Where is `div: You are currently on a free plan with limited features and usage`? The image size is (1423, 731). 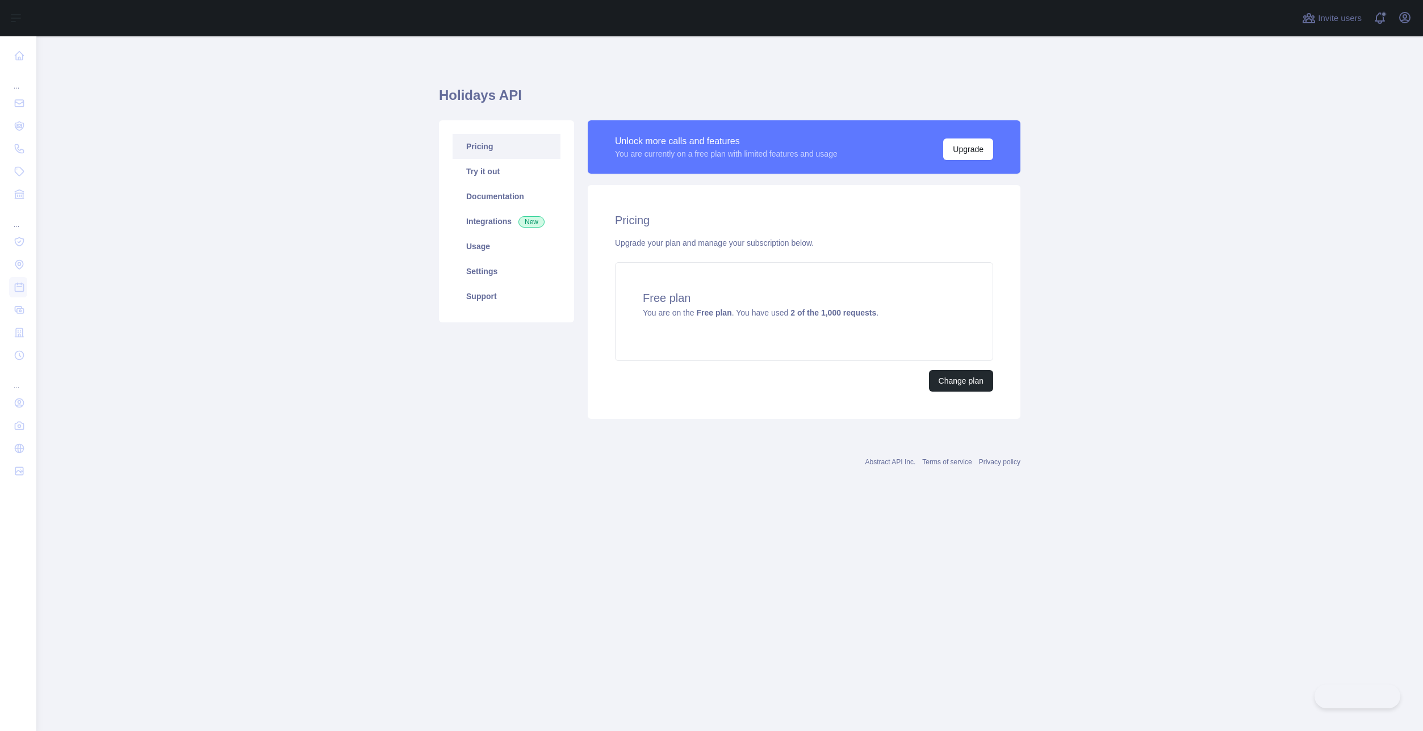
div: You are currently on a free plan with limited features and usage is located at coordinates (726, 154).